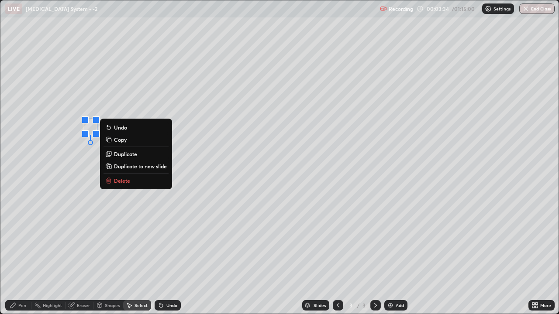 This screenshot has height=314, width=559. I want to click on div: Undo, so click(172, 306).